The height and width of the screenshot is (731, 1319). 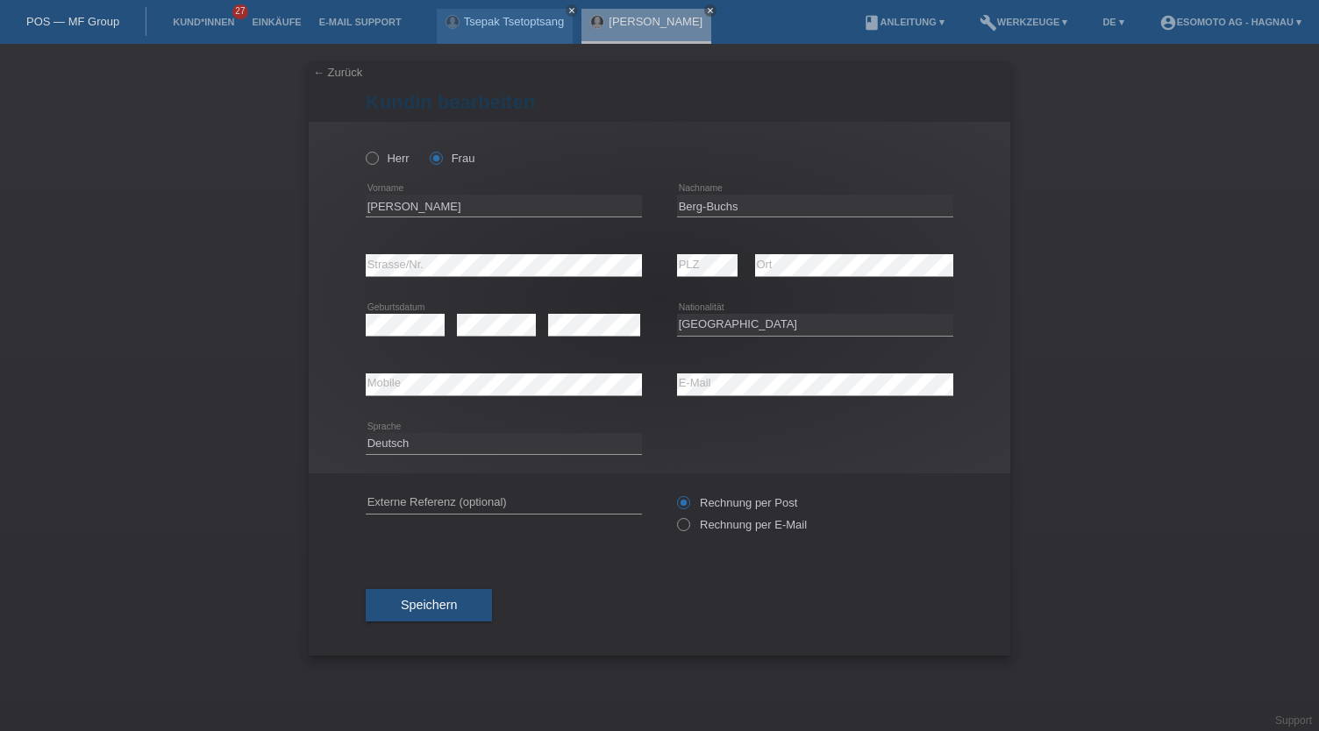 What do you see at coordinates (872, 23) in the screenshot?
I see `i: book` at bounding box center [872, 23].